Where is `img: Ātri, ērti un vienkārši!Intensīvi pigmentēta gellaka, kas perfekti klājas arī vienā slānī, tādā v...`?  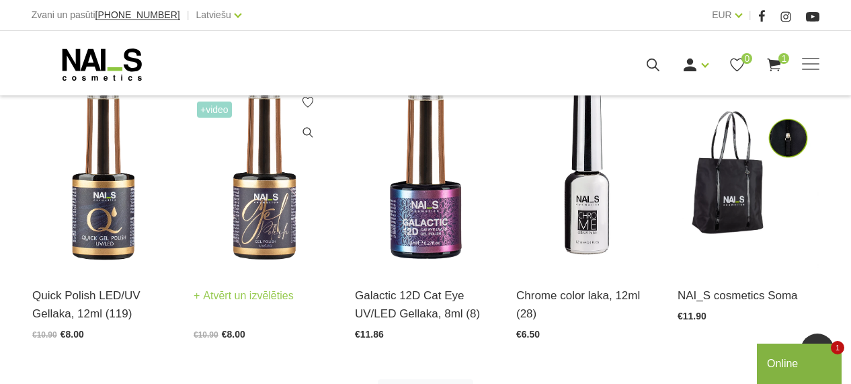 img: Ātri, ērti un vienkārši!Intensīvi pigmentēta gellaka, kas perfekti klājas arī vienā slānī, tādā v... is located at coordinates (103, 172).